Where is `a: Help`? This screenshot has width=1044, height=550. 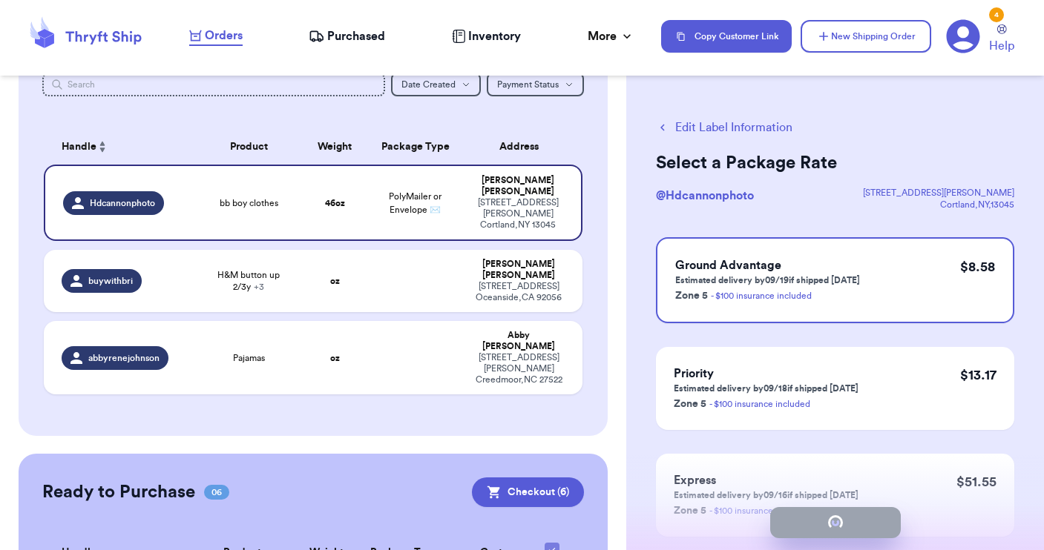 a: Help is located at coordinates (1001, 39).